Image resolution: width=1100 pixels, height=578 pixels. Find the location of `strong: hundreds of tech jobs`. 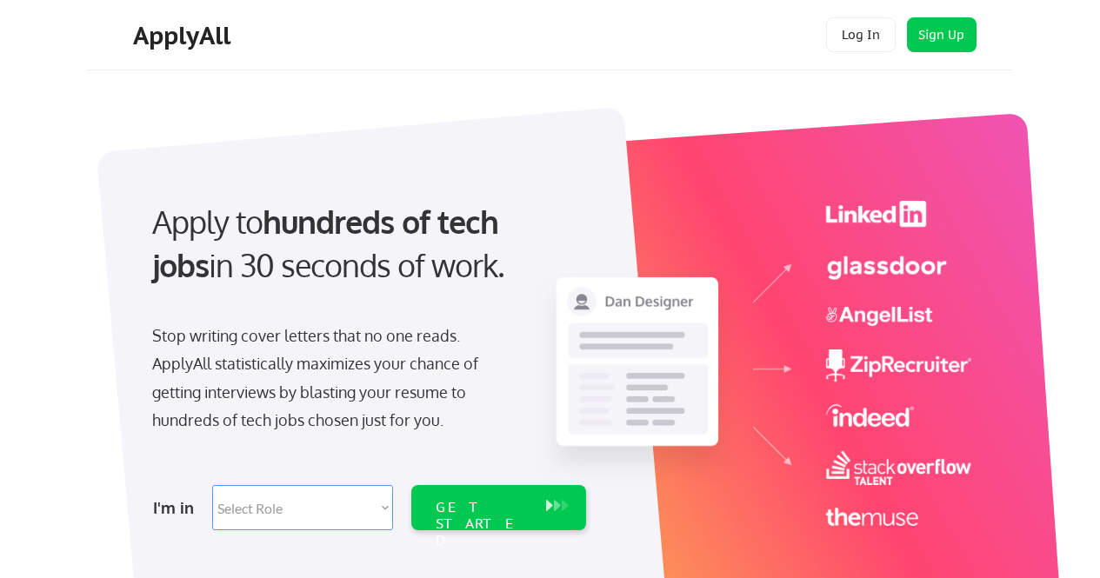

strong: hundreds of tech jobs is located at coordinates (329, 243).